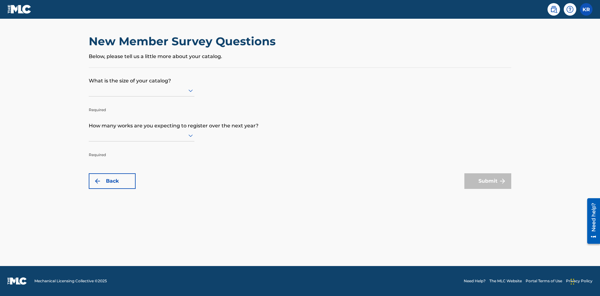 The width and height of the screenshot is (600, 296). I want to click on div: Open Resource Center, so click(11, 26).